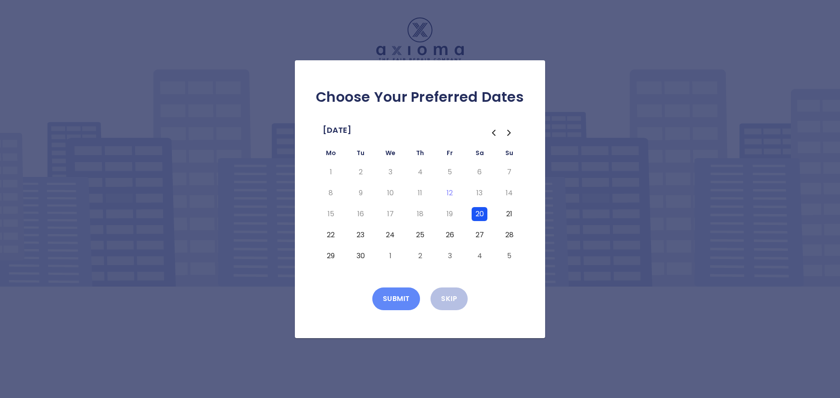  Describe the element at coordinates (360, 193) in the screenshot. I see `button: Tuesday, September 9th, 2025` at that location.